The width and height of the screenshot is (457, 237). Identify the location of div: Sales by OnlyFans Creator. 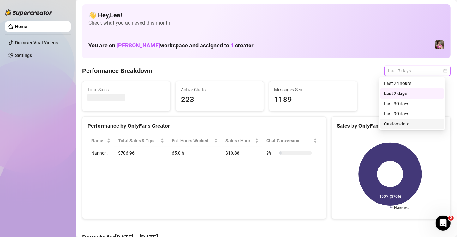
(391, 126).